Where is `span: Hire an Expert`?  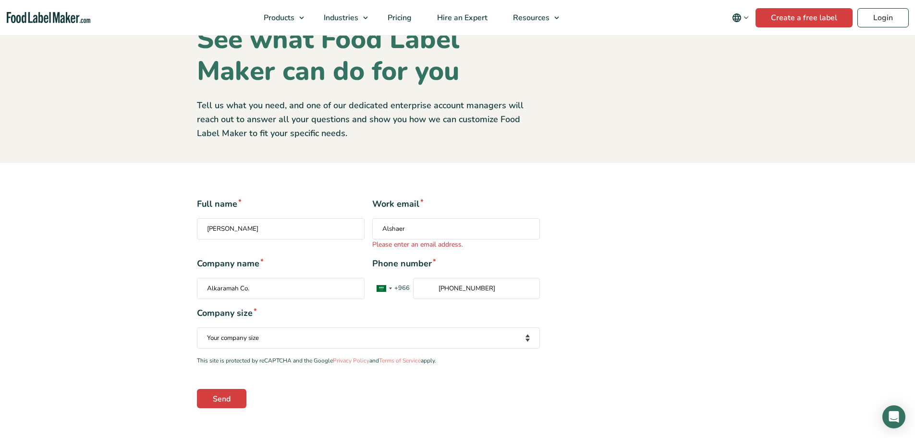 span: Hire an Expert is located at coordinates (461, 18).